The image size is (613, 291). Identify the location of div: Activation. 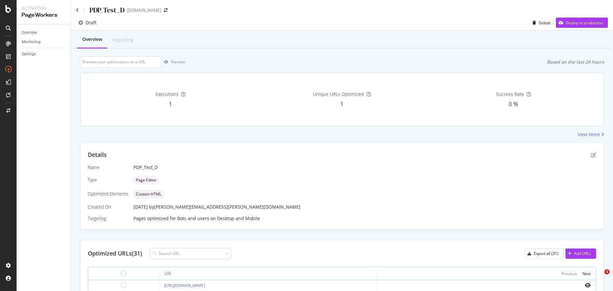
(43, 8).